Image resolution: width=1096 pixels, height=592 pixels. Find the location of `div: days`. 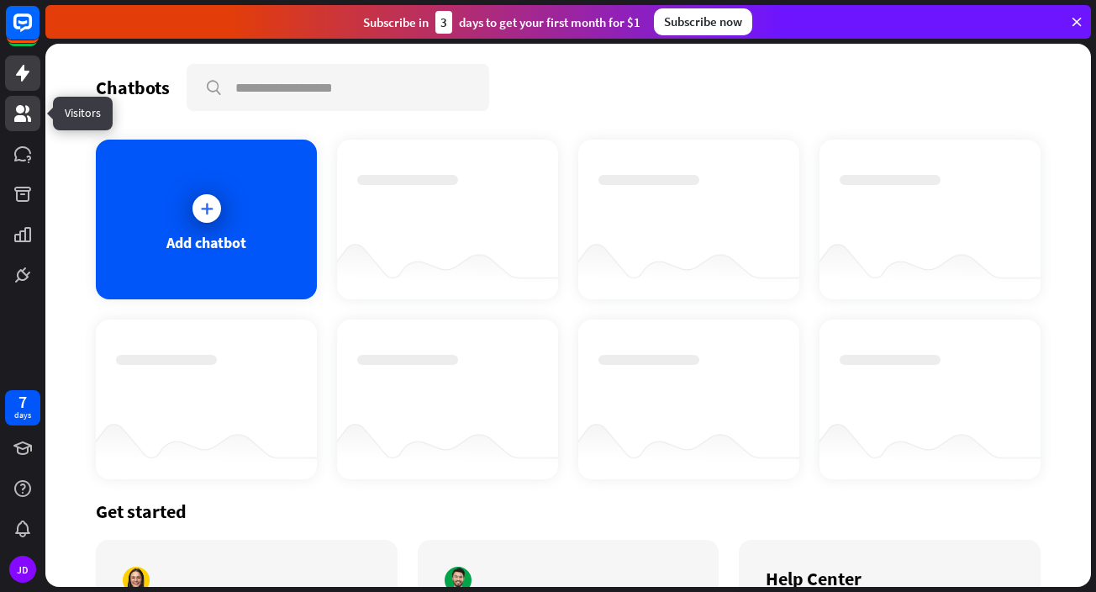

div: days is located at coordinates (23, 415).